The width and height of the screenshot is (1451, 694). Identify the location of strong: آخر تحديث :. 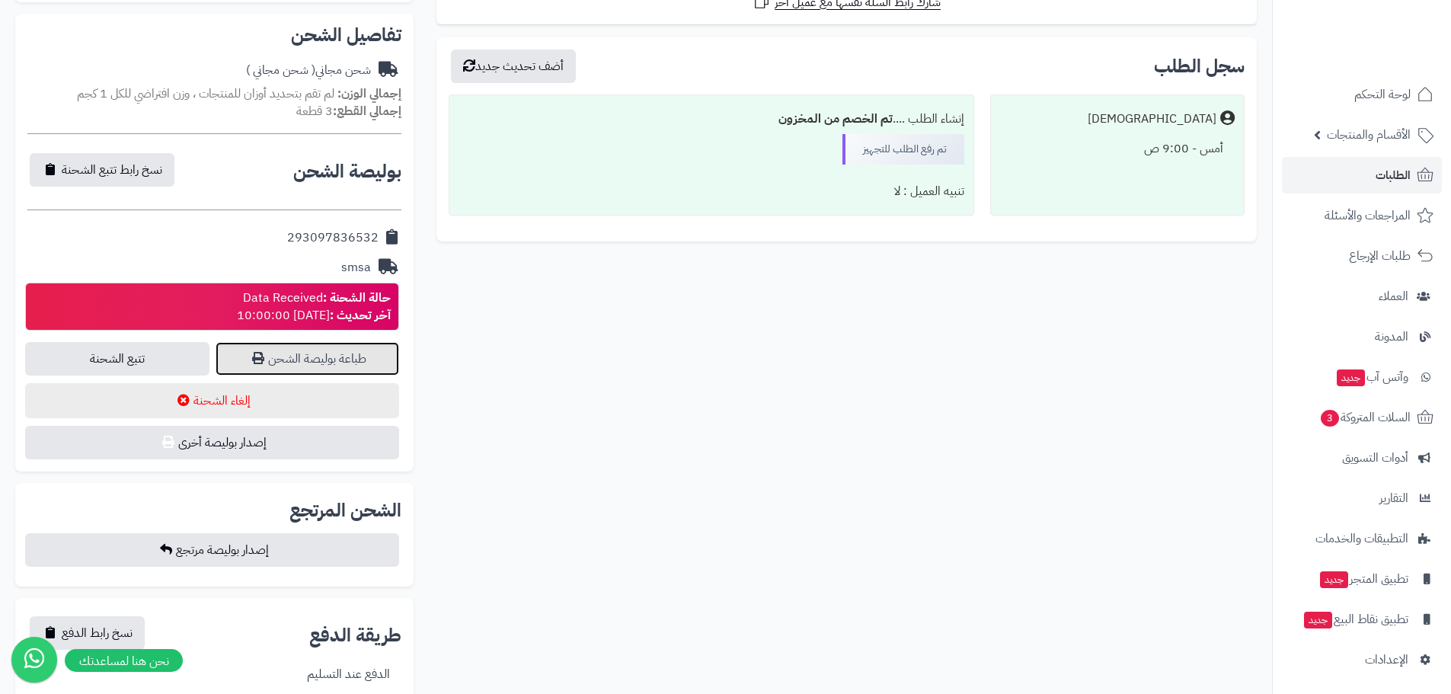
(360, 315).